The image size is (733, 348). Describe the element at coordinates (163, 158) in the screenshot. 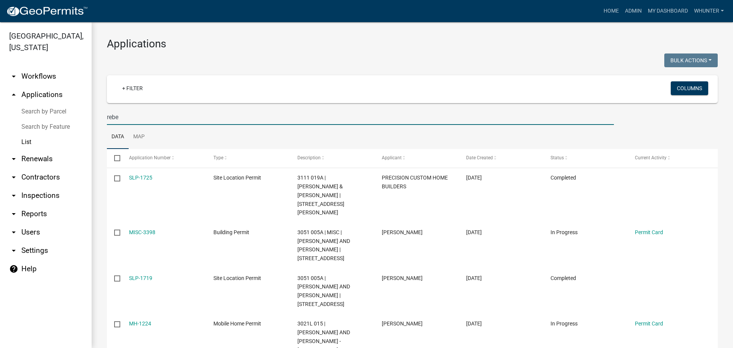

I see `datatable-header-cell: Application Number` at that location.